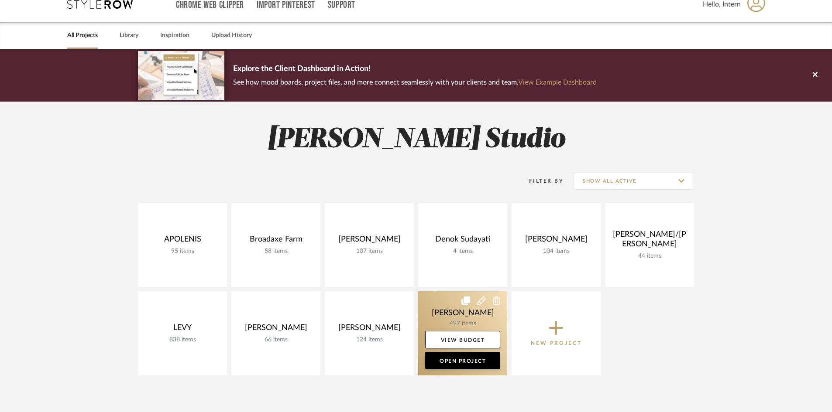 This screenshot has height=412, width=832. What do you see at coordinates (556, 251) in the screenshot?
I see `div: 104 items` at bounding box center [556, 251].